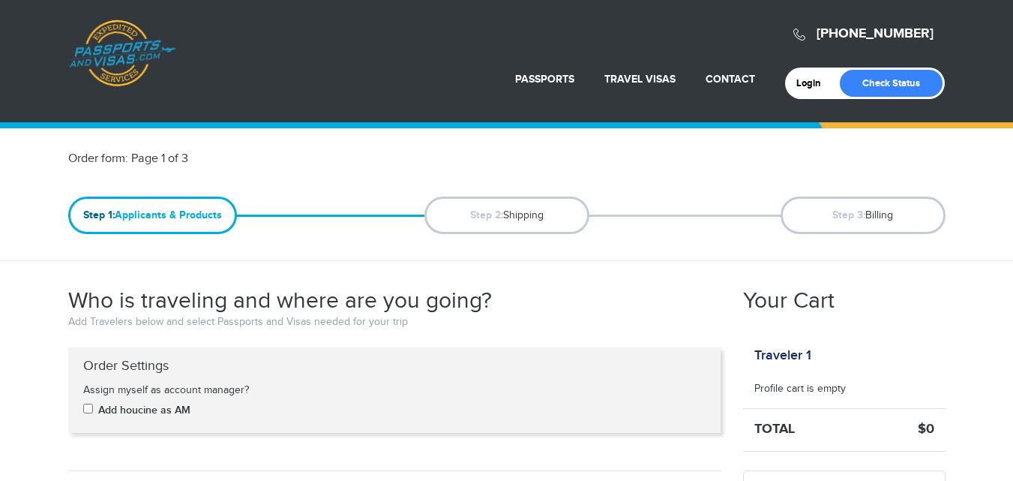 The height and width of the screenshot is (481, 1013). What do you see at coordinates (282, 159) in the screenshot?
I see `div: Order form: Page 1 of 3` at bounding box center [282, 159].